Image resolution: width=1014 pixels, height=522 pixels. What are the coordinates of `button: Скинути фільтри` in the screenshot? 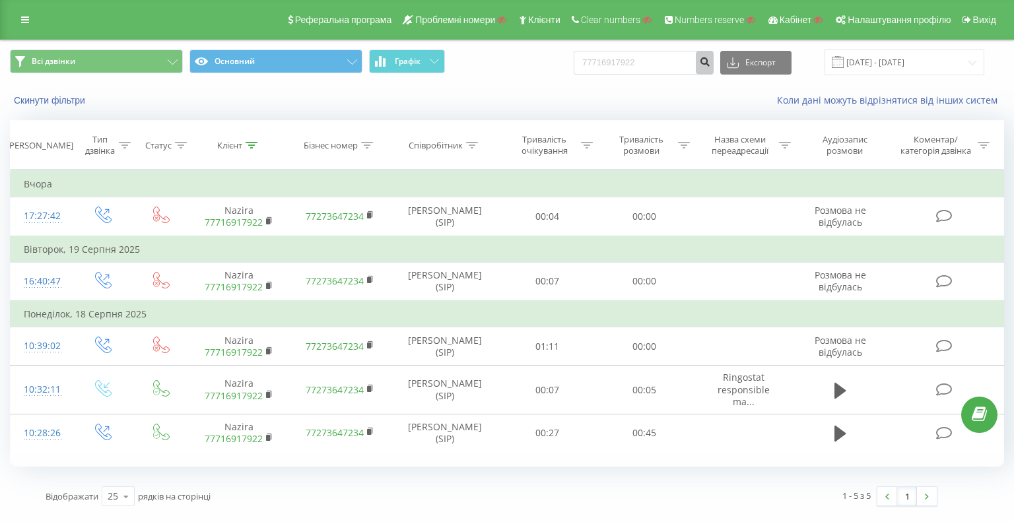 It's located at (51, 100).